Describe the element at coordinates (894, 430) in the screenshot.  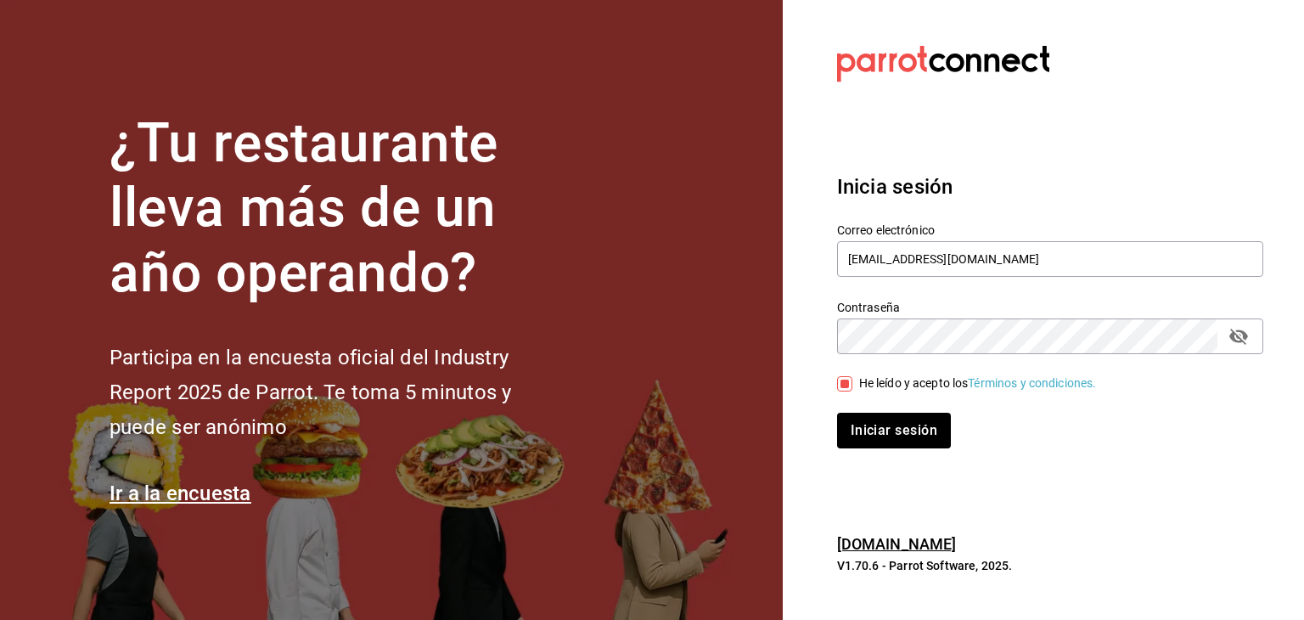
I see `button: Iniciar sesión` at that location.